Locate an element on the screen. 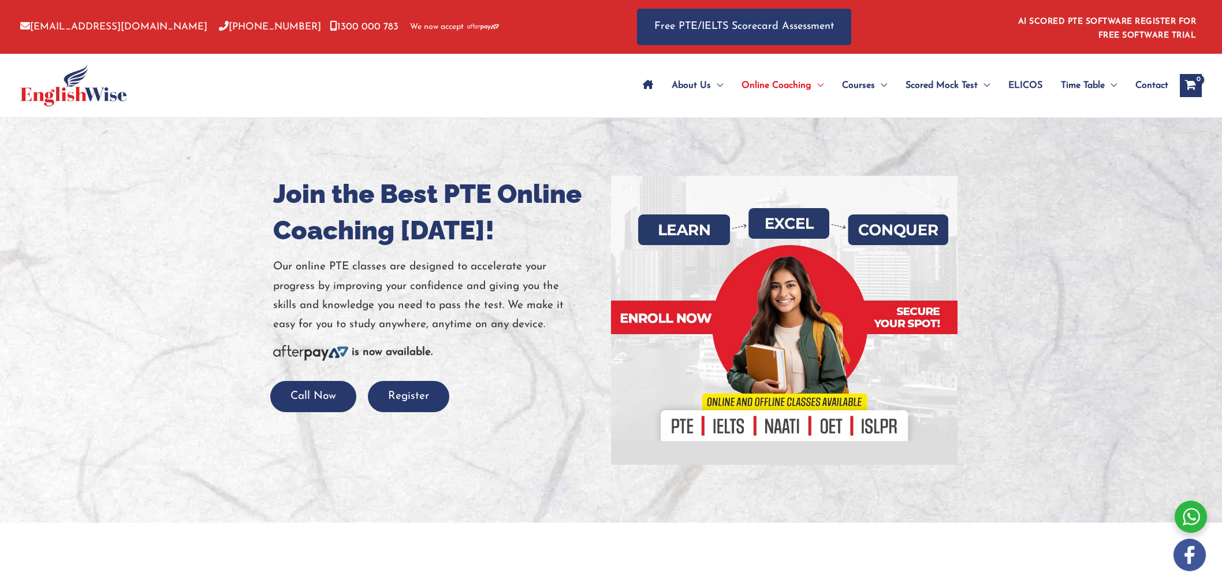 This screenshot has height=585, width=1222. span: ELICOS is located at coordinates (1025, 85).